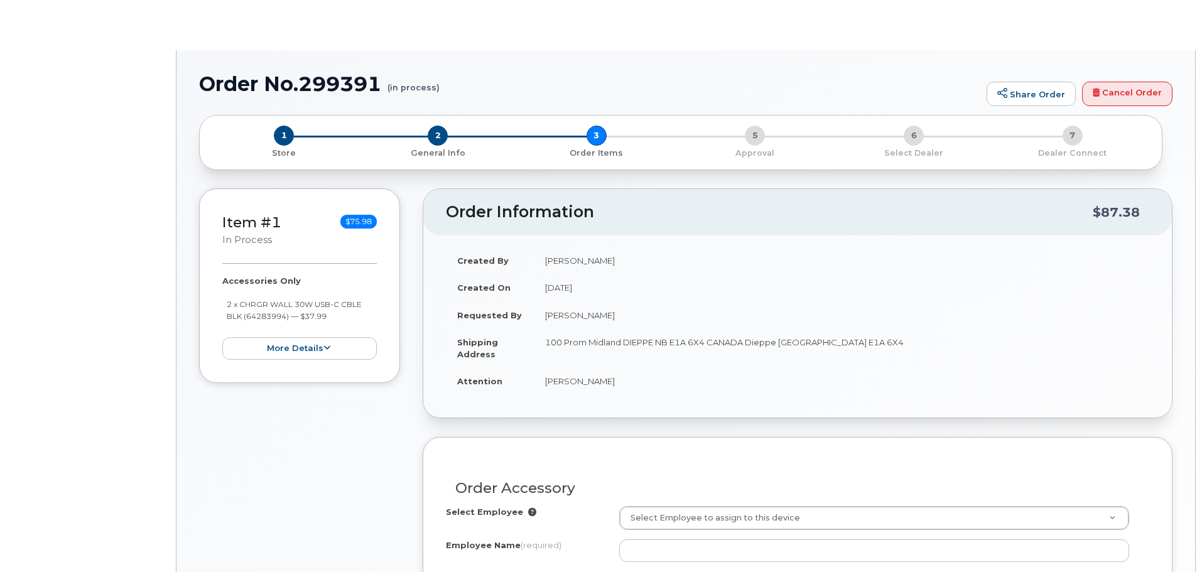 This screenshot has height=572, width=1202. Describe the element at coordinates (489, 315) in the screenshot. I see `strong: Requested By` at that location.